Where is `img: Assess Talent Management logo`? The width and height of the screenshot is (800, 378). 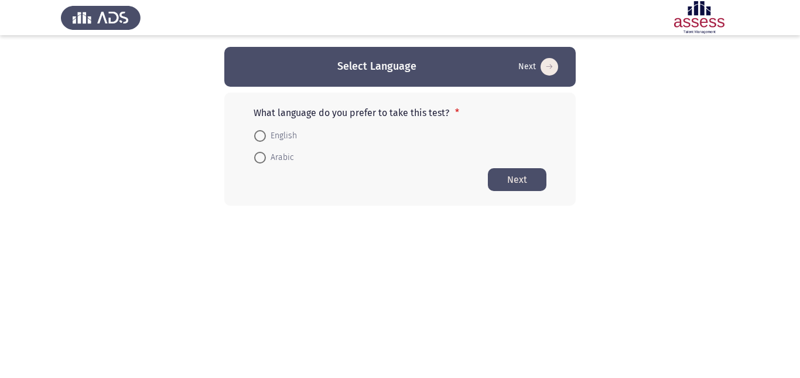 img: Assess Talent Management logo is located at coordinates (101, 18).